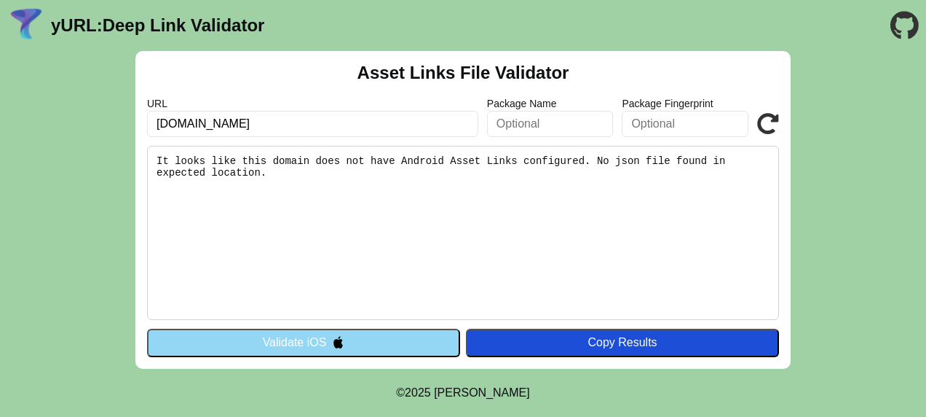  I want to click on label: URL, so click(312, 103).